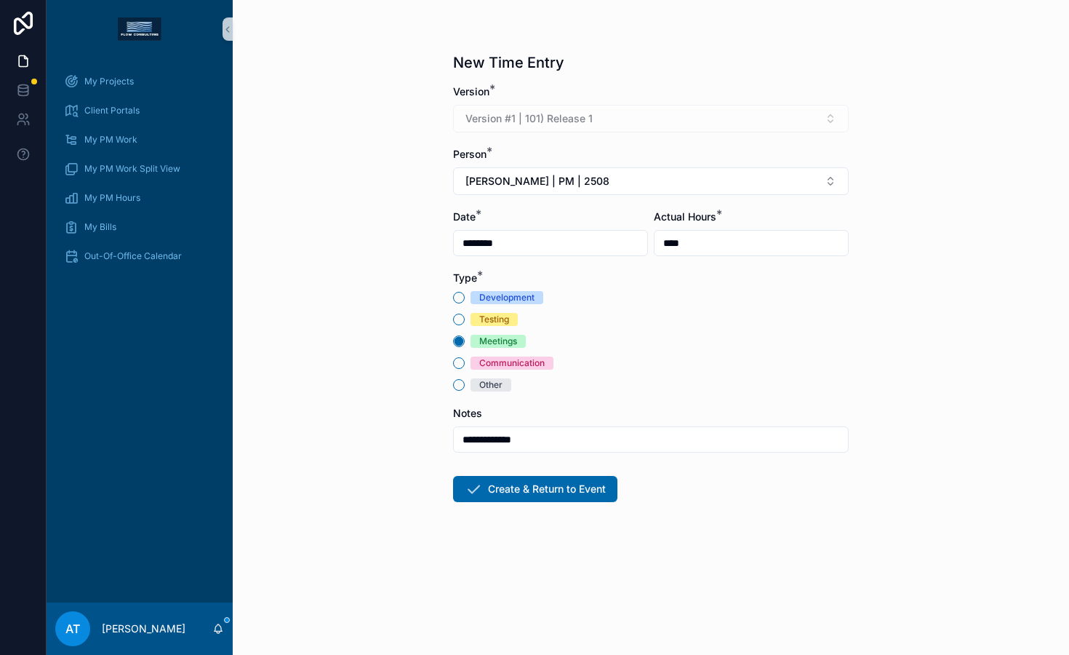 The image size is (1069, 655). Describe the element at coordinates (471, 91) in the screenshot. I see `span: Version` at that location.